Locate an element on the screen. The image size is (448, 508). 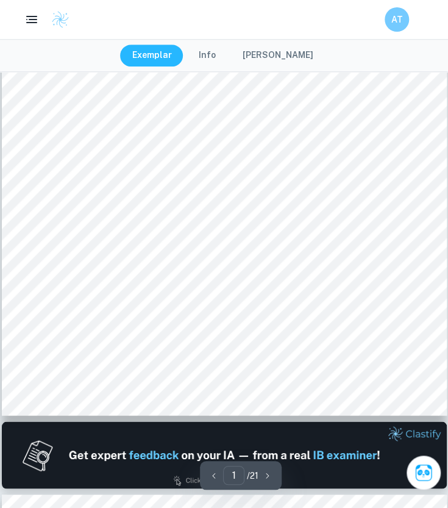
button: Info is located at coordinates (207, 55).